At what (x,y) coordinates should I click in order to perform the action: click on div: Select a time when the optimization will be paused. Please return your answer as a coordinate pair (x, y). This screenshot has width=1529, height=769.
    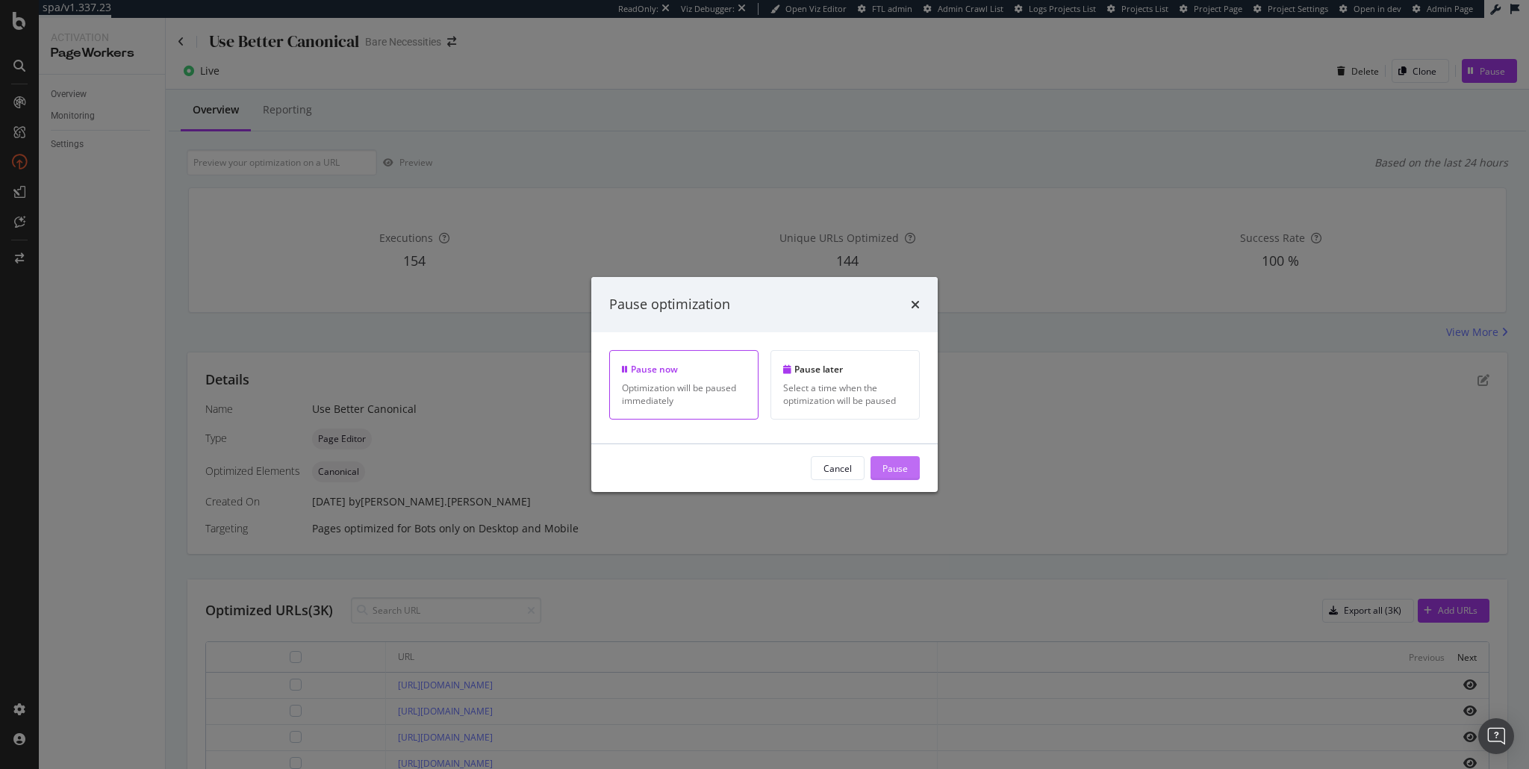
    Looking at the image, I should click on (845, 394).